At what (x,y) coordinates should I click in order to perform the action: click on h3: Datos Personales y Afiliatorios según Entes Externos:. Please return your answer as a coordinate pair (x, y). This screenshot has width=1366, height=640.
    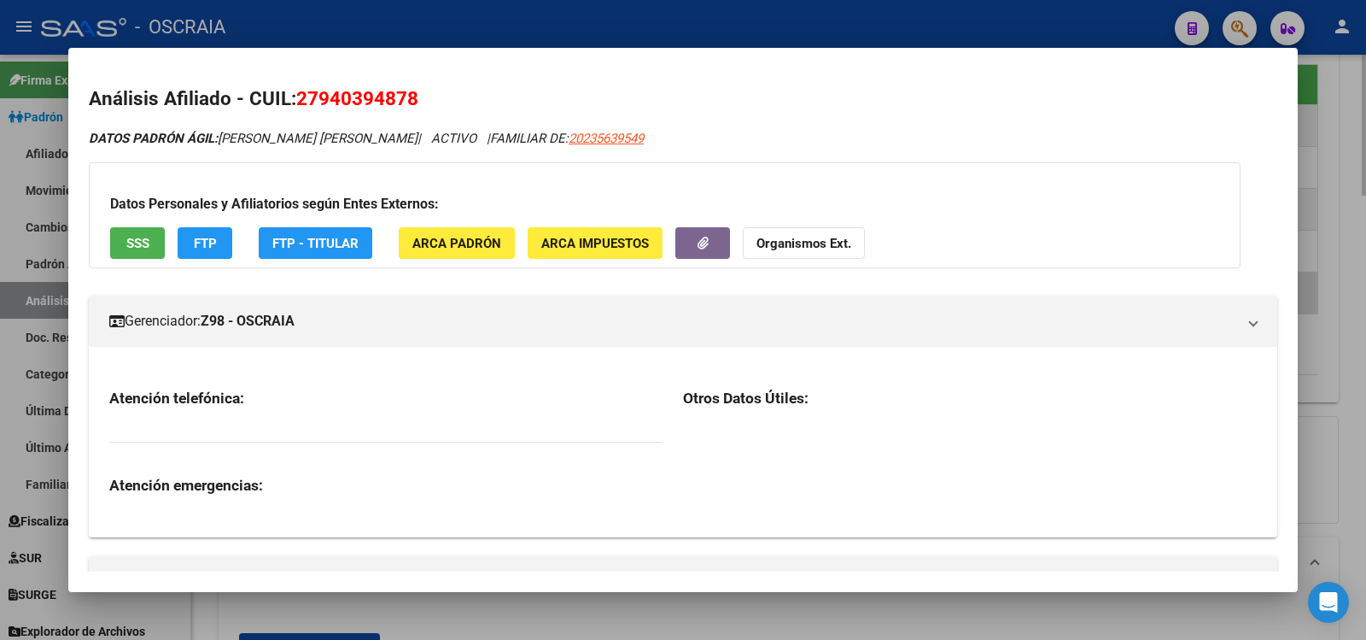
    Looking at the image, I should click on (664, 204).